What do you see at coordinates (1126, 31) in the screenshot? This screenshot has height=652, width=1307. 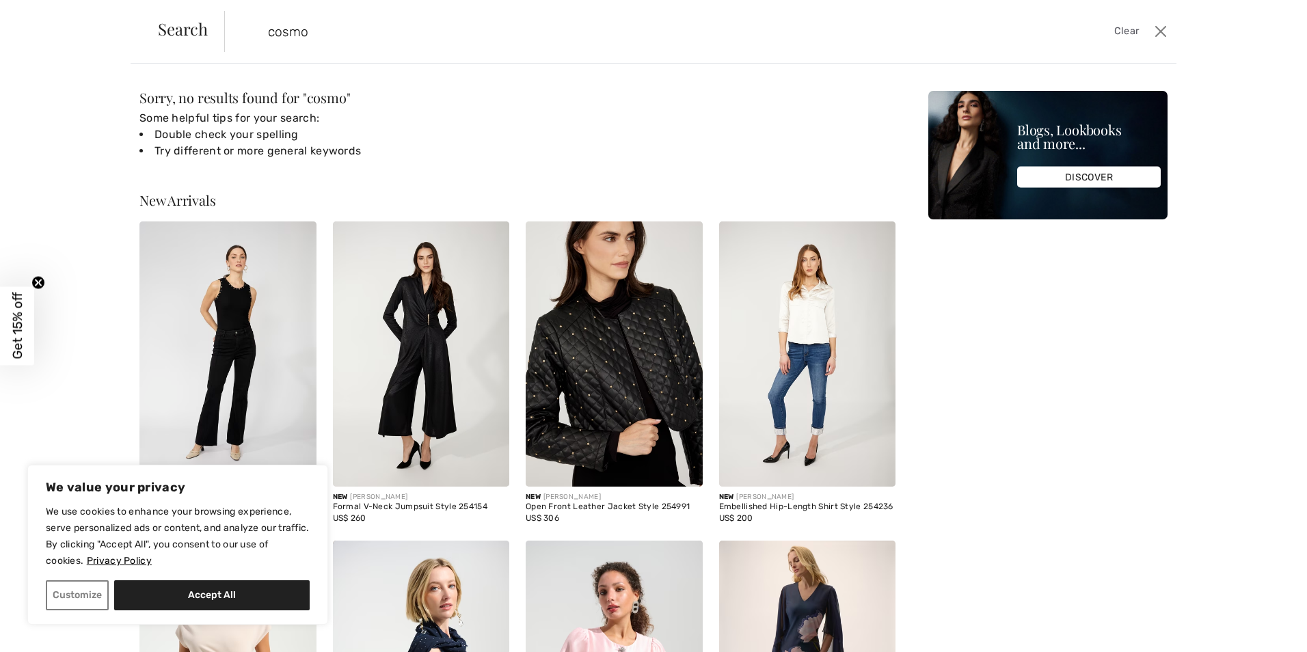 I see `span: Clear` at bounding box center [1126, 31].